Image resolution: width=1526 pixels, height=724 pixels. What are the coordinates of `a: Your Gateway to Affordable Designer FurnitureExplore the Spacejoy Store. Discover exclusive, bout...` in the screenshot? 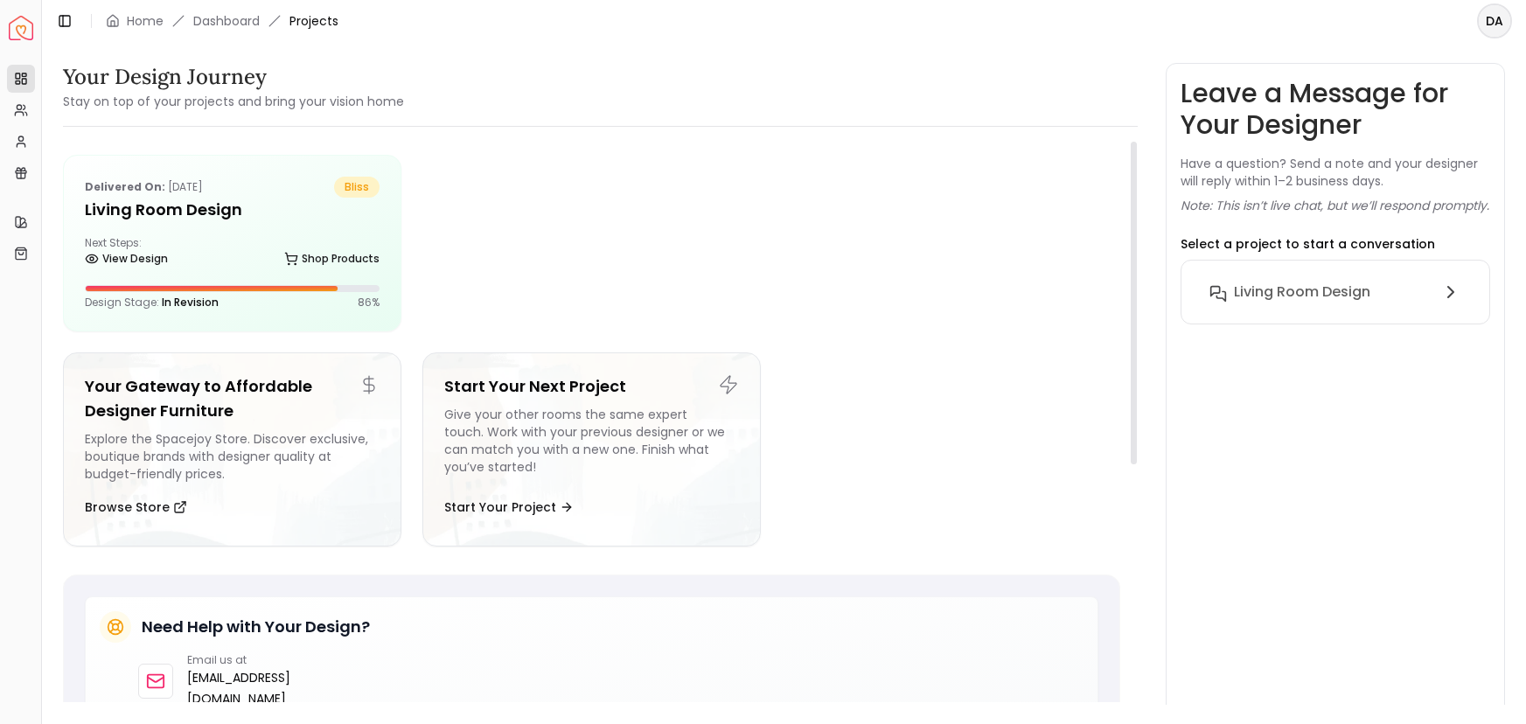 It's located at (232, 449).